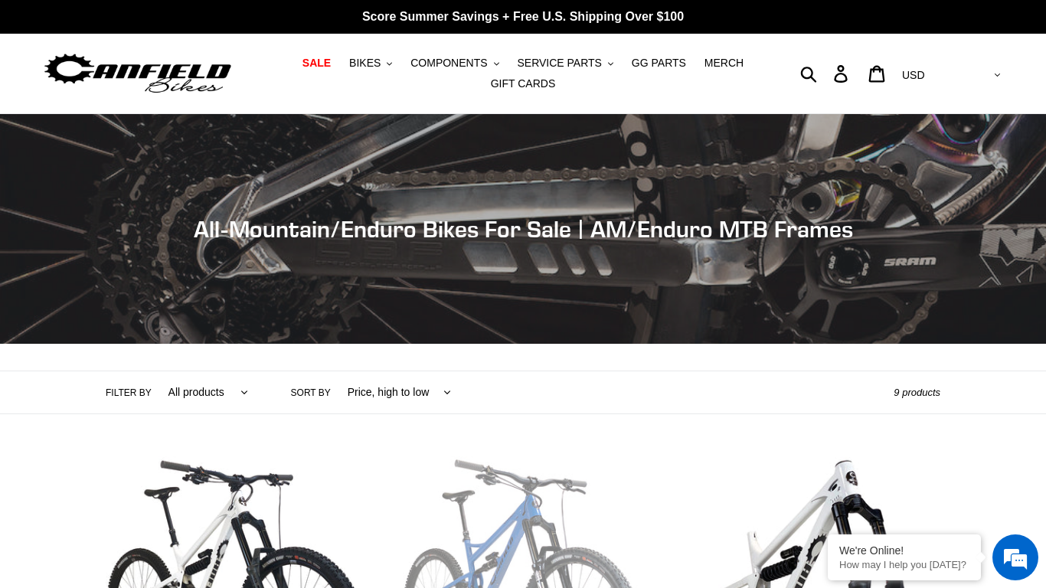 This screenshot has height=588, width=1046. What do you see at coordinates (523, 229) in the screenshot?
I see `span: All-Mountain/Enduro Bikes For Sale | AM/Enduro MTB Frames` at bounding box center [523, 229].